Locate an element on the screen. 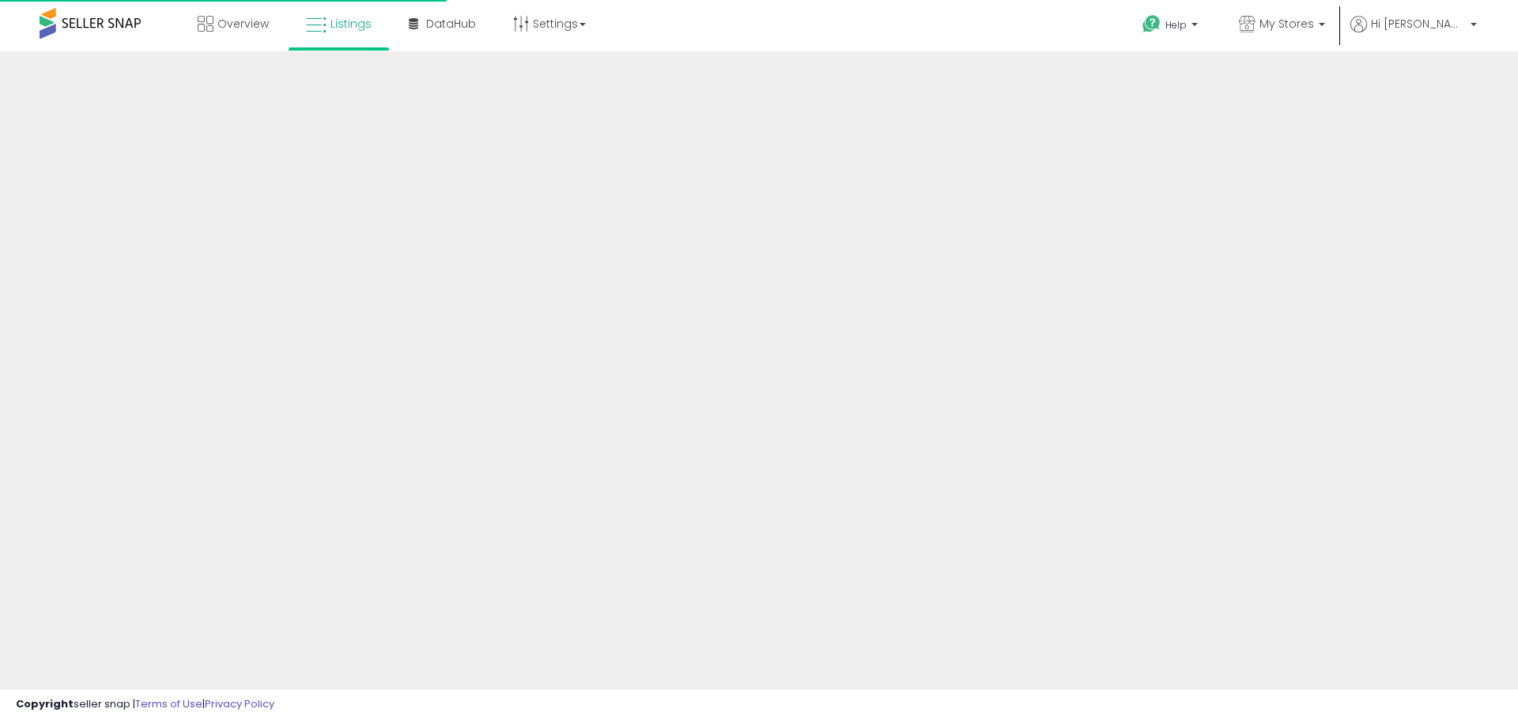 The width and height of the screenshot is (1518, 720). a: Help is located at coordinates (1171, 27).